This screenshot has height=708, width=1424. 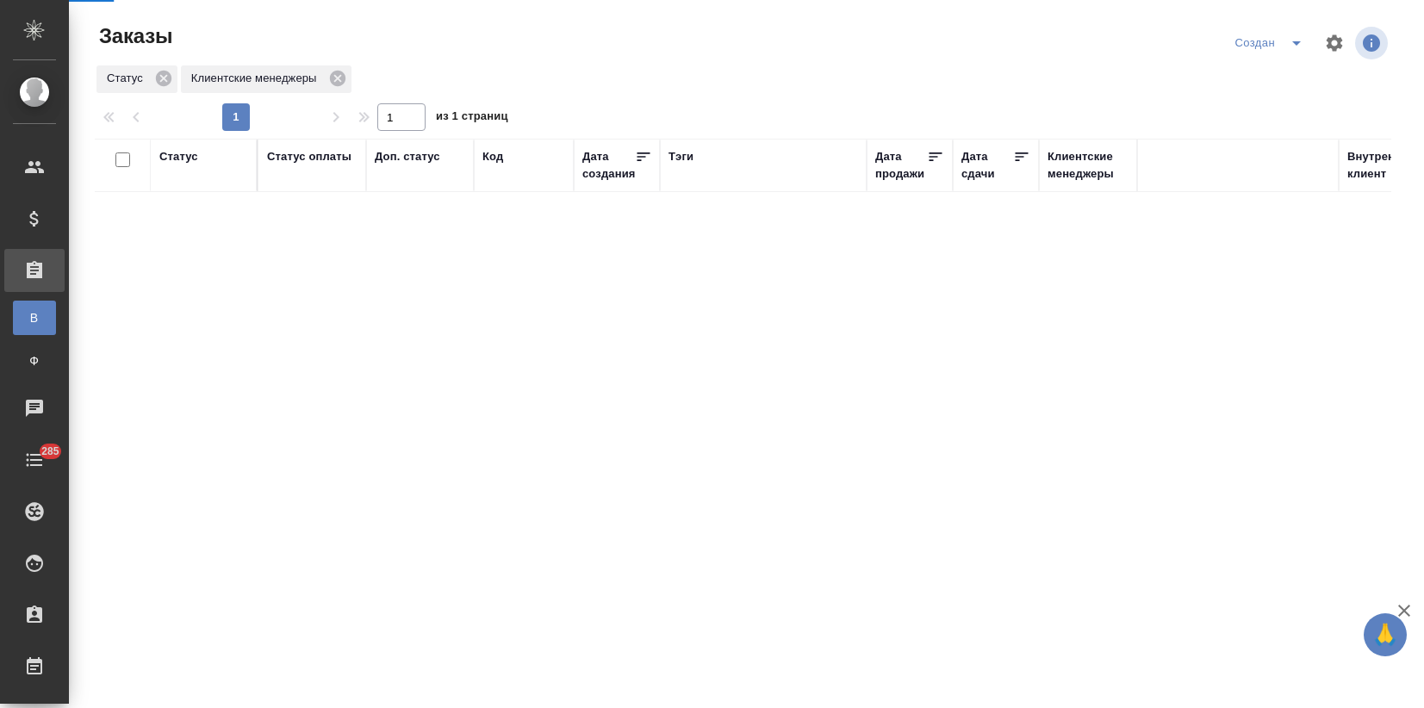 What do you see at coordinates (128, 78) in the screenshot?
I see `p: Статус` at bounding box center [128, 78].